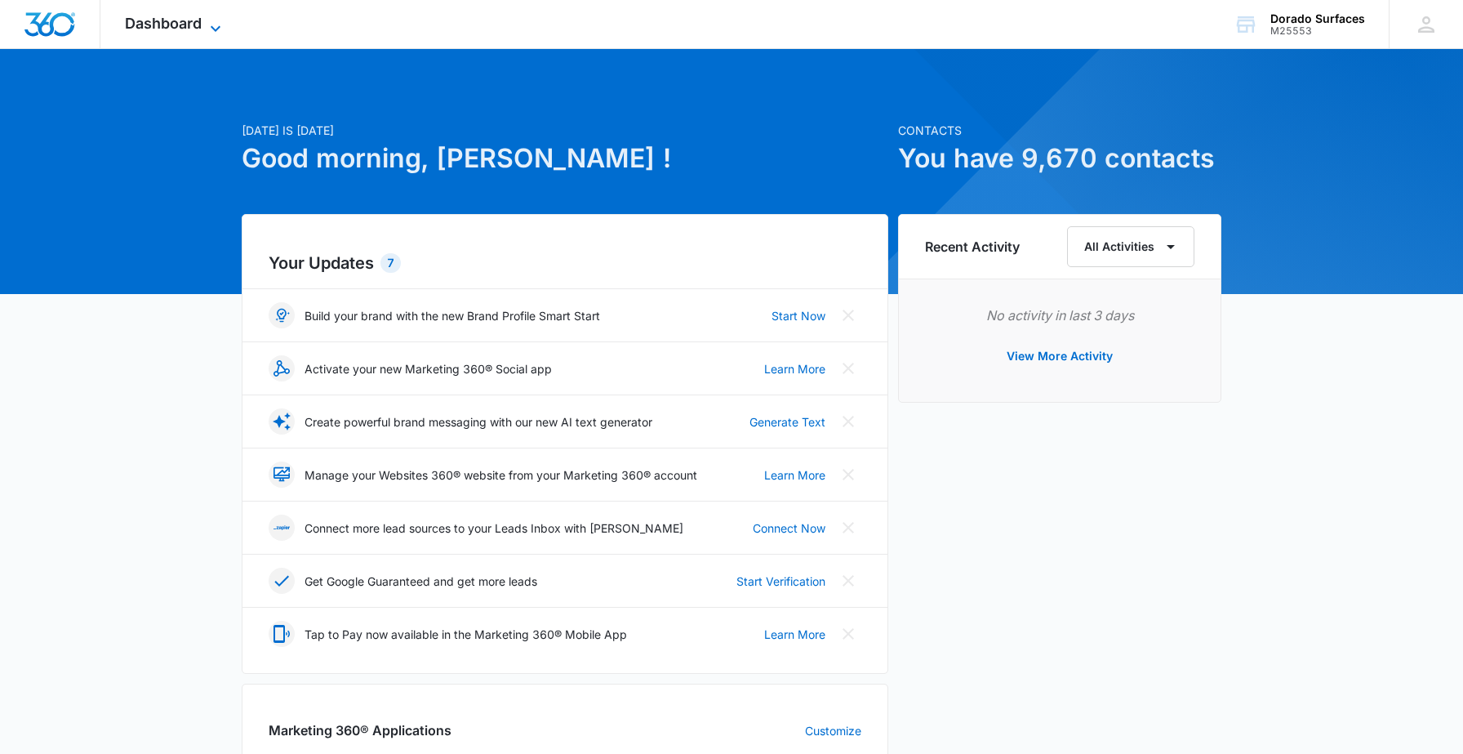 The width and height of the screenshot is (1463, 754). I want to click on a: Customize, so click(833, 730).